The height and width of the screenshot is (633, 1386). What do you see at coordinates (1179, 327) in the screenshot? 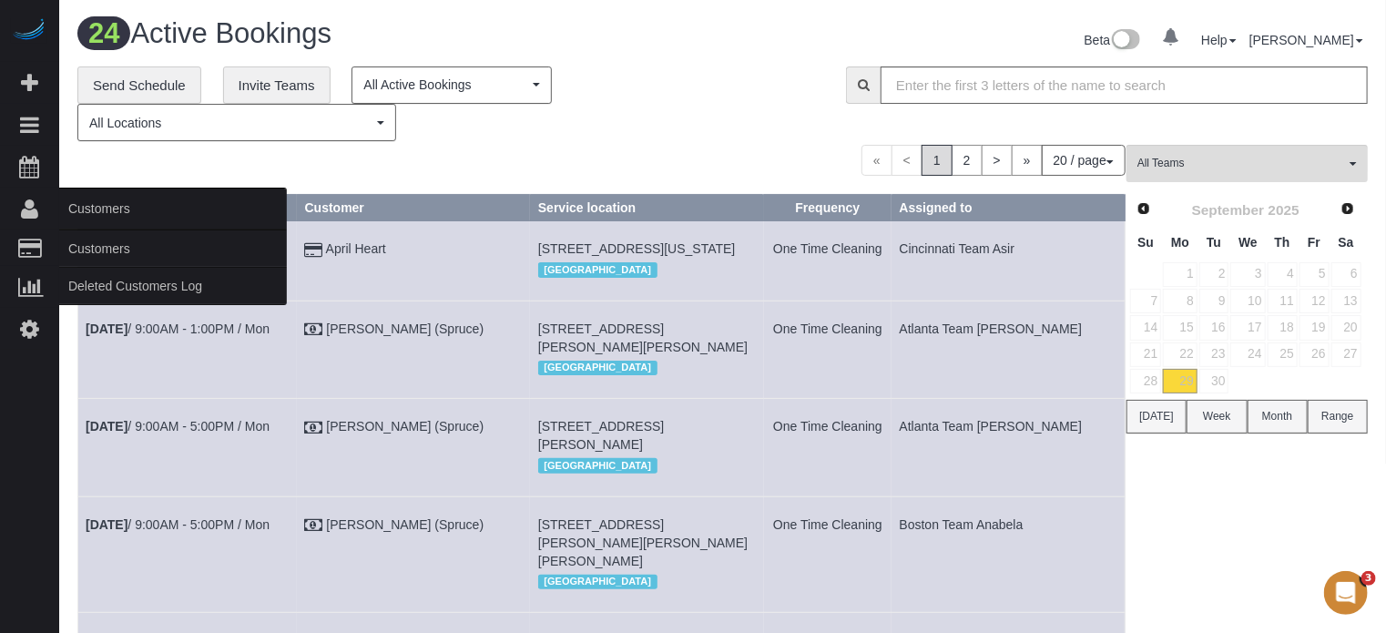
I see `a: 15` at bounding box center [1179, 327].